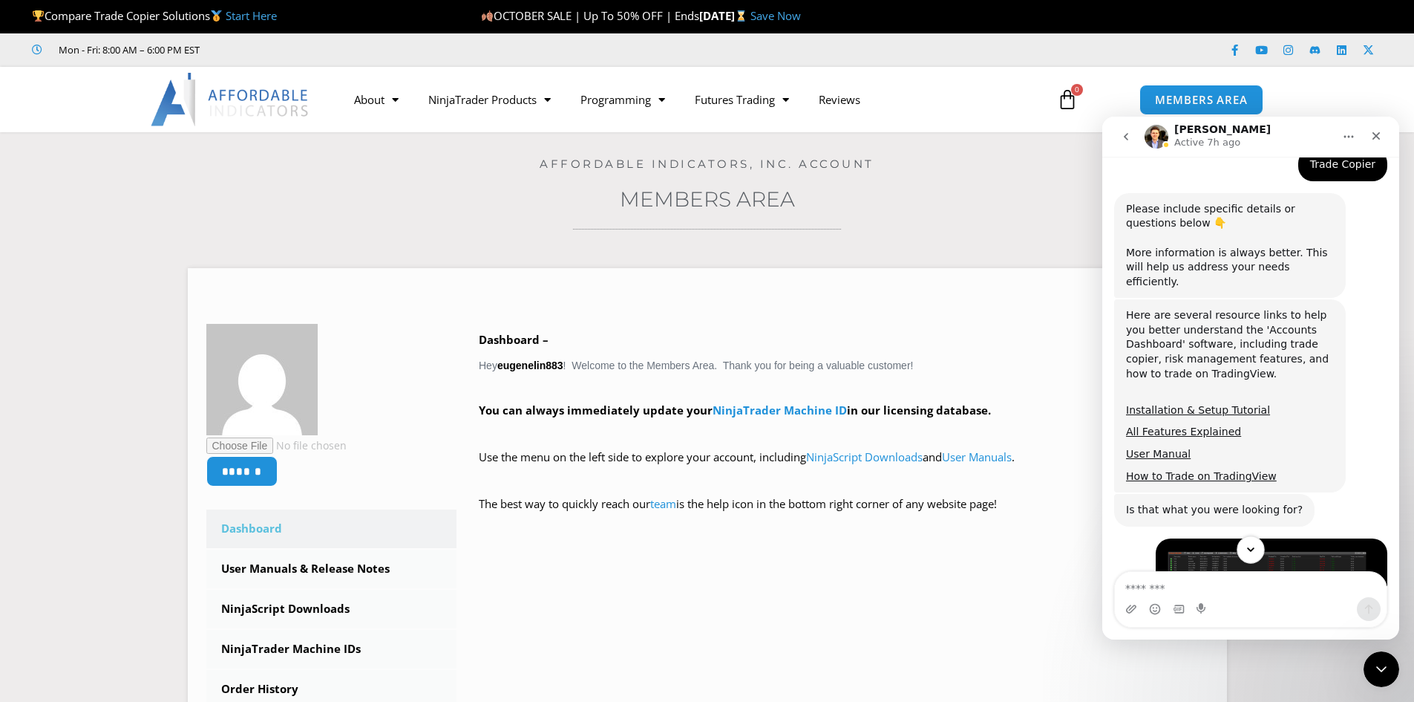 The image size is (1414, 702). I want to click on div: Hey ! Welcome to the Members Area. Thank you for being a valuable customer!, so click(843, 432).